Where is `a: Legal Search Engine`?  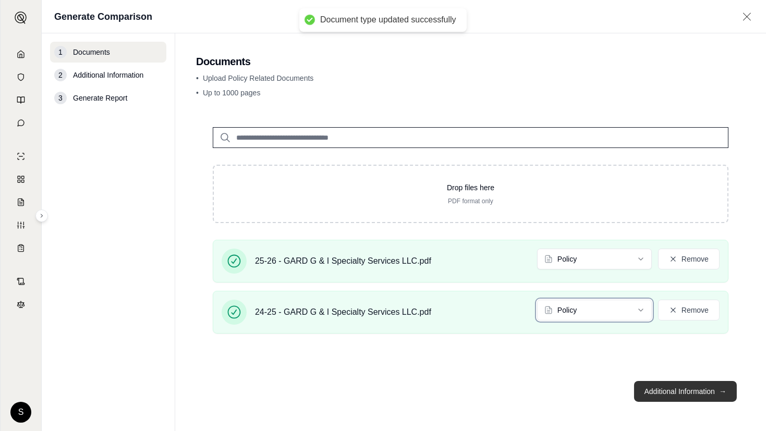 a: Legal Search Engine is located at coordinates (21, 304).